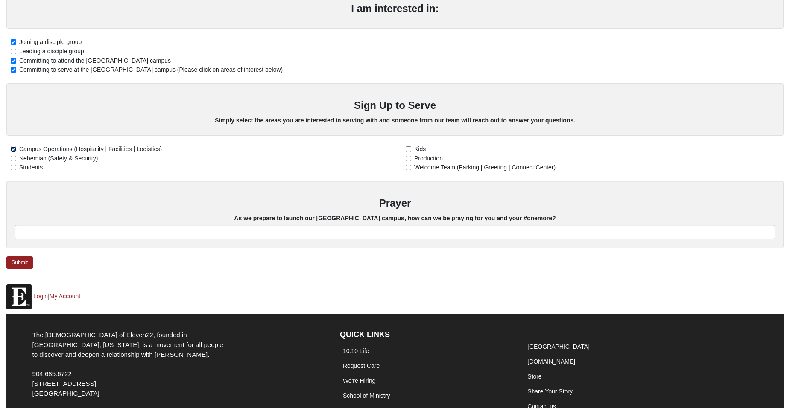 The height and width of the screenshot is (408, 790). Describe the element at coordinates (65, 297) in the screenshot. I see `a: My Account` at that location.